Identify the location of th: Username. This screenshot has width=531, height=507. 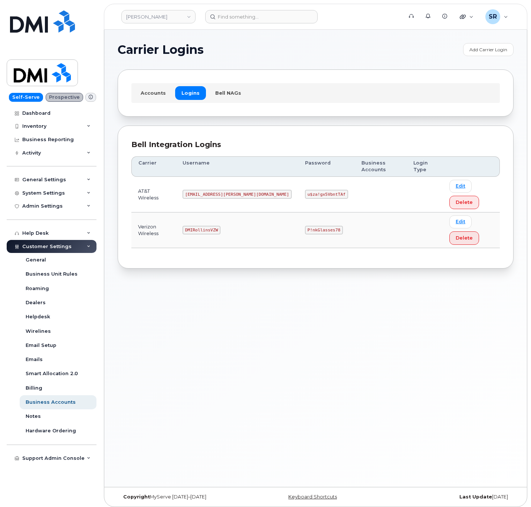
(237, 166).